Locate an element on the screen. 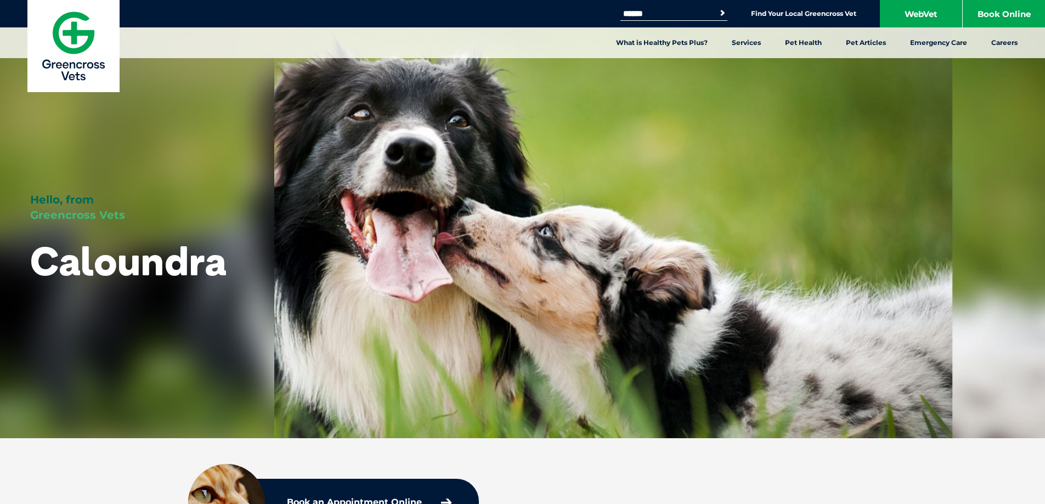 This screenshot has width=1045, height=504. a: Services is located at coordinates (746, 43).